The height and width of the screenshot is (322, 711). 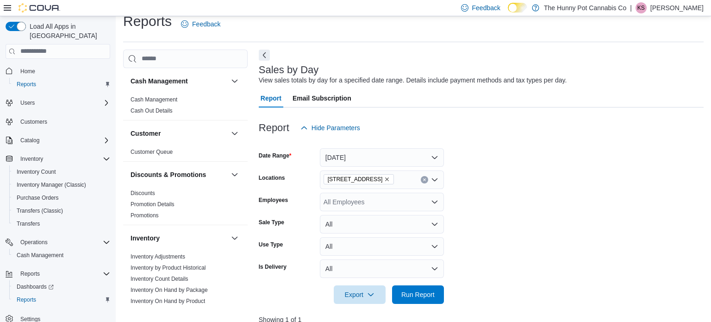 I want to click on a: Discounts, so click(x=143, y=193).